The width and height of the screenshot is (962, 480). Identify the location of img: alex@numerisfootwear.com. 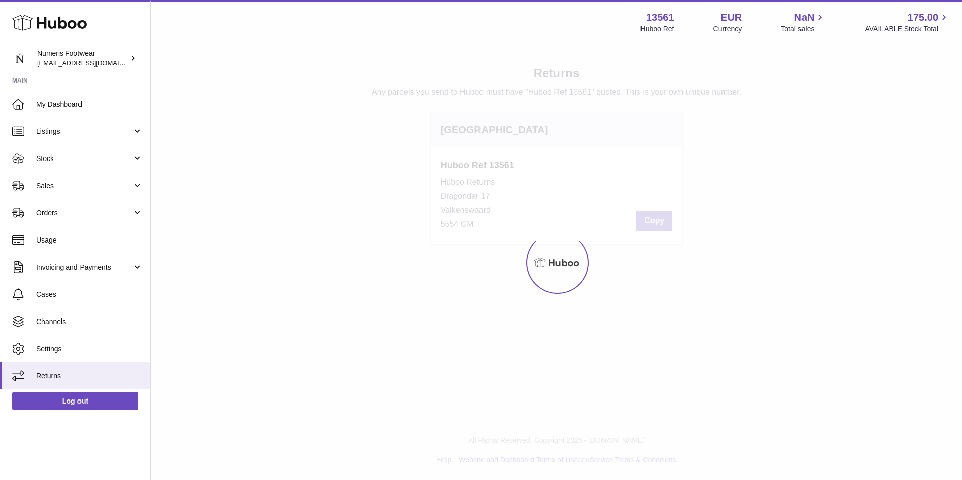
(20, 58).